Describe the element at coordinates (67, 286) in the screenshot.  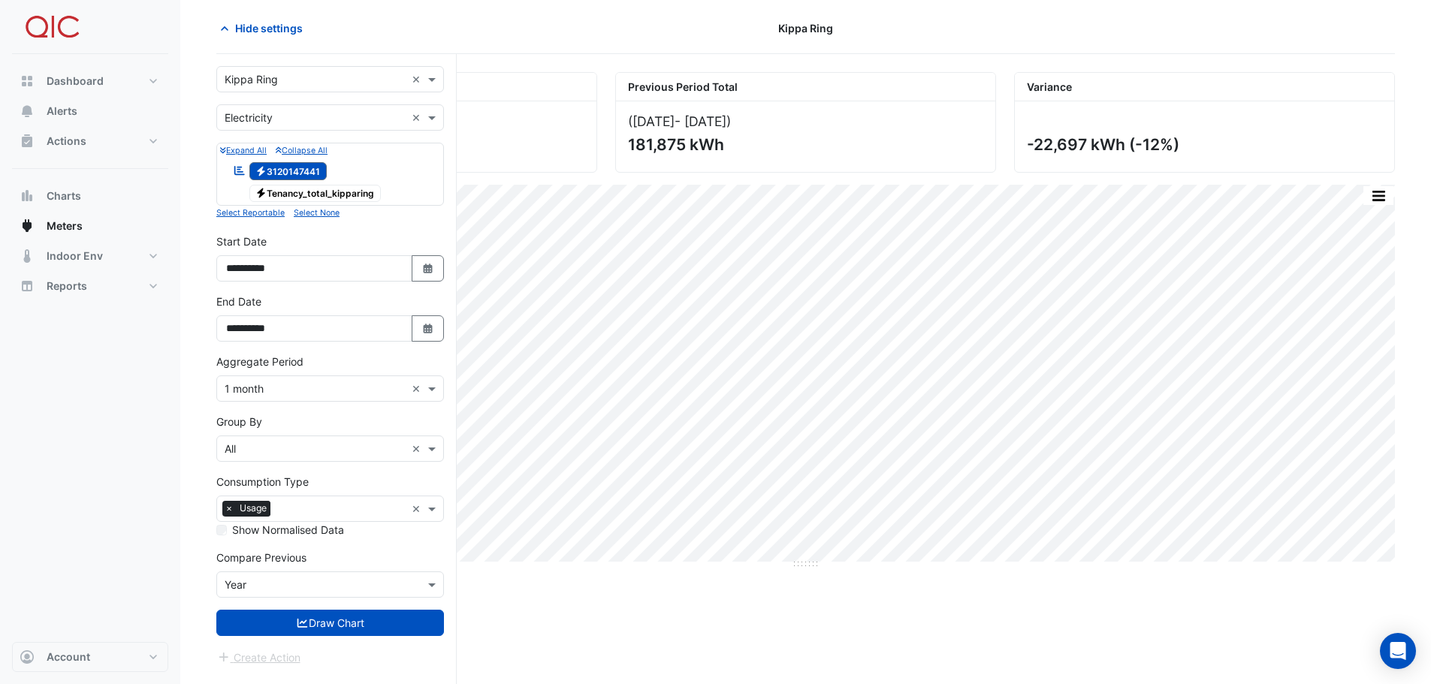
I see `span: Reports` at that location.